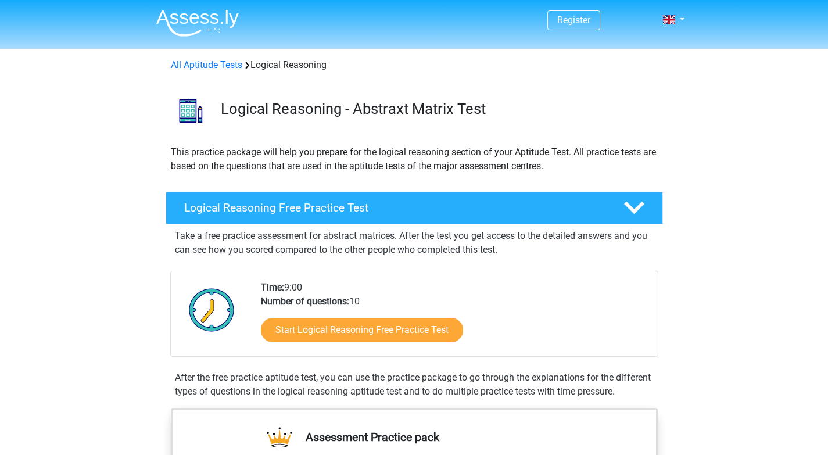 Image resolution: width=828 pixels, height=455 pixels. Describe the element at coordinates (198, 23) in the screenshot. I see `img: Assessly` at that location.